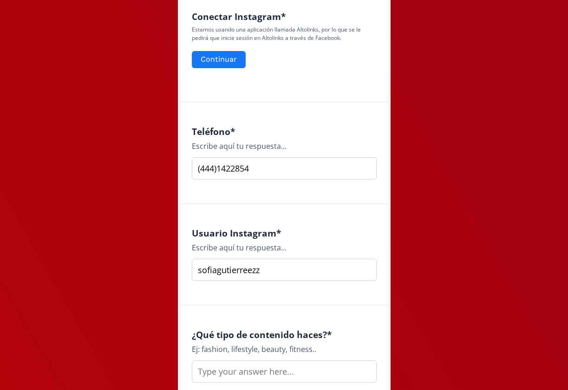 The image size is (568, 390). What do you see at coordinates (284, 131) in the screenshot?
I see `h4: Teléfono *` at bounding box center [284, 131].